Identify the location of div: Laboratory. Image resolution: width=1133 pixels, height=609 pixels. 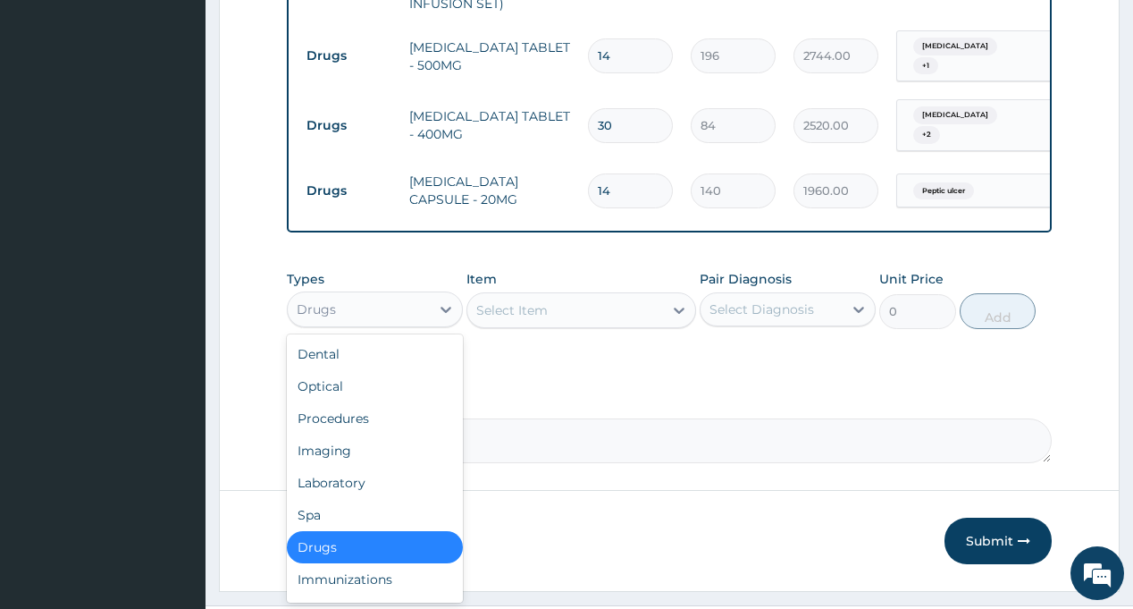
(375, 483).